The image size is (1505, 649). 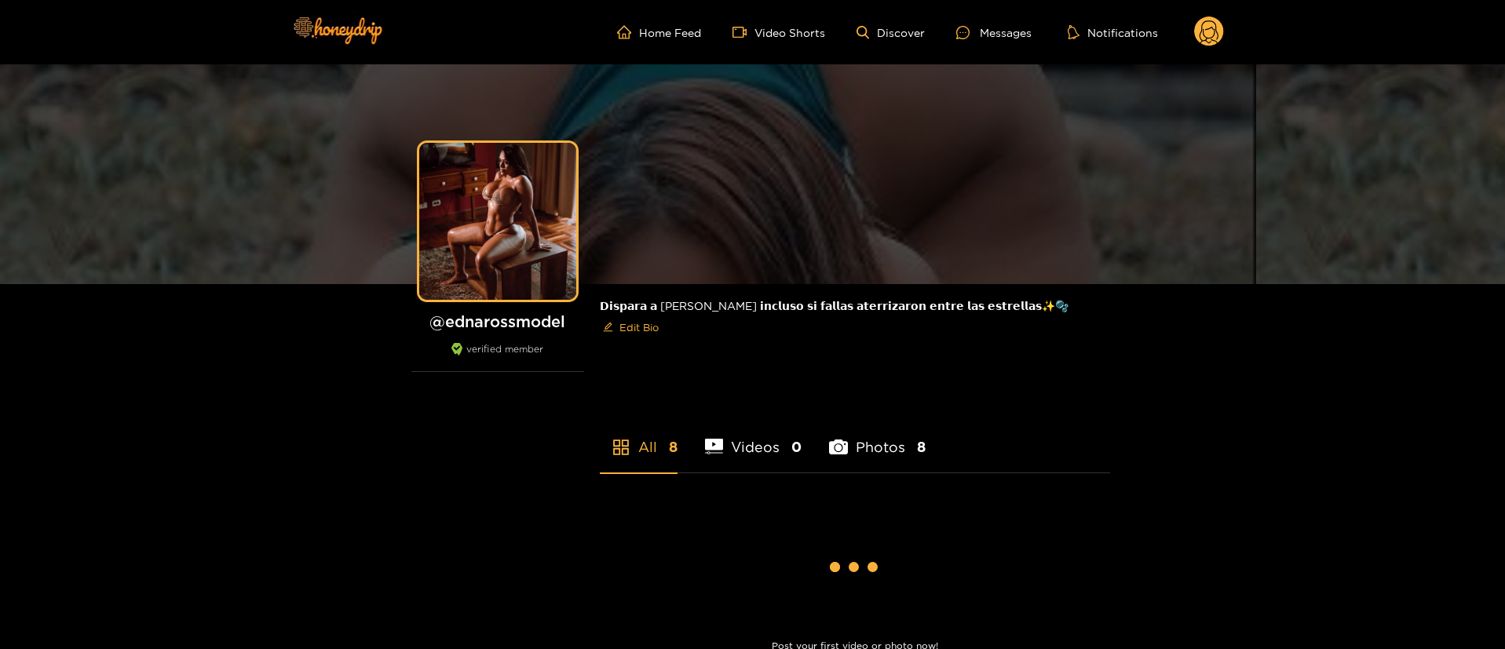 I want to click on button: editEdit Bio, so click(x=630, y=327).